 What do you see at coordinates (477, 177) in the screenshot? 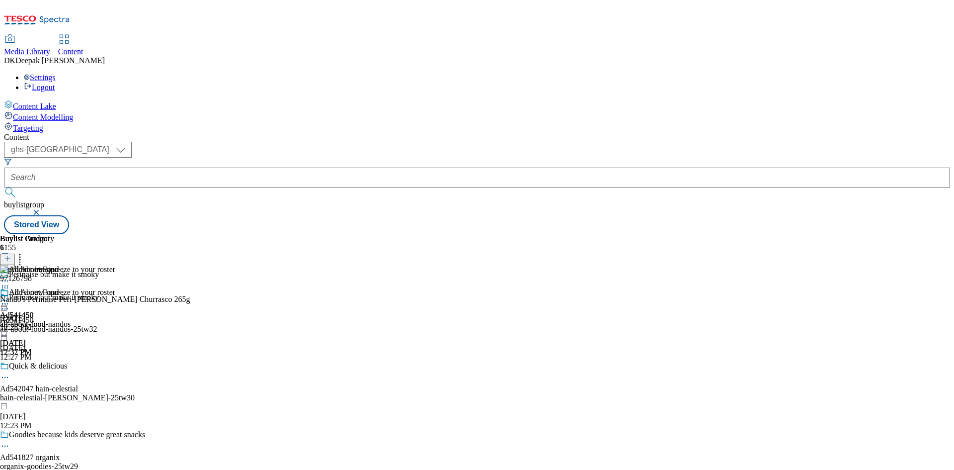
I see `input: Search` at bounding box center [477, 177].